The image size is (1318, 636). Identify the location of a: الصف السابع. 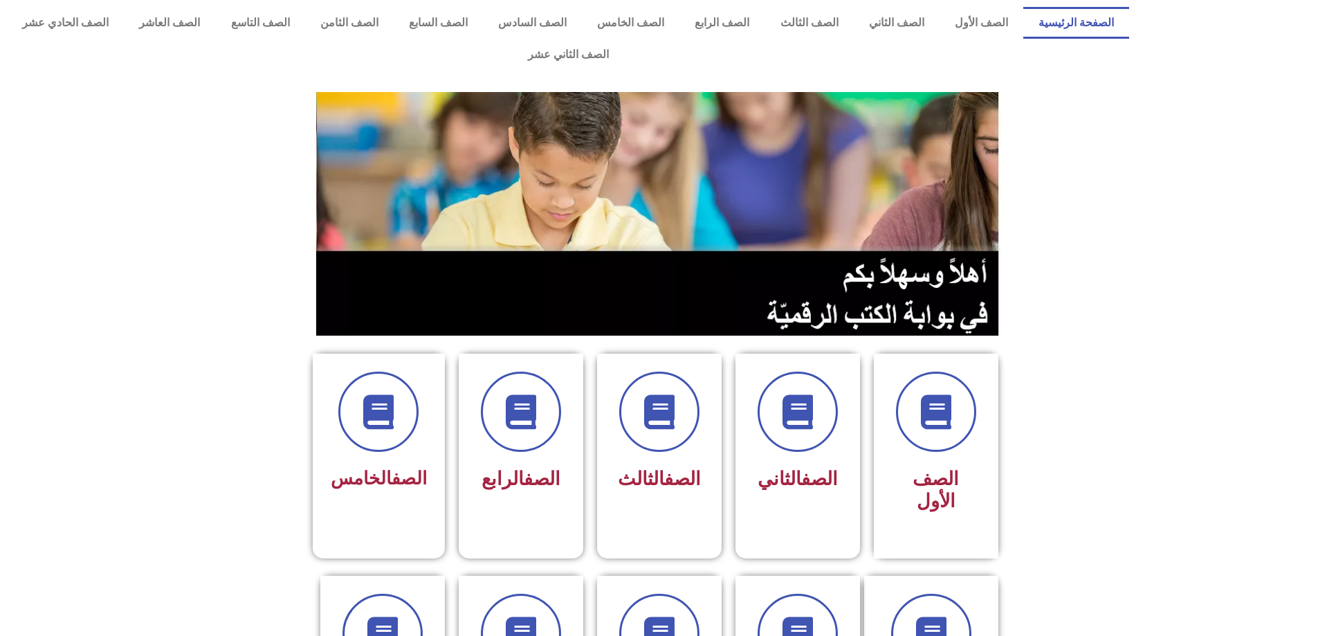
(438, 23).